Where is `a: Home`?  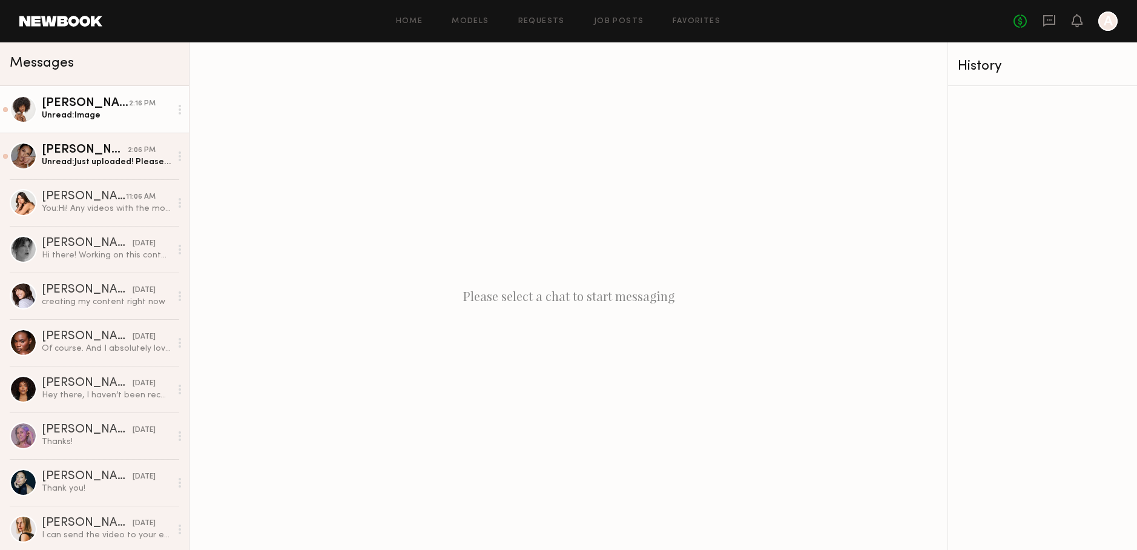
a: Home is located at coordinates (409, 21).